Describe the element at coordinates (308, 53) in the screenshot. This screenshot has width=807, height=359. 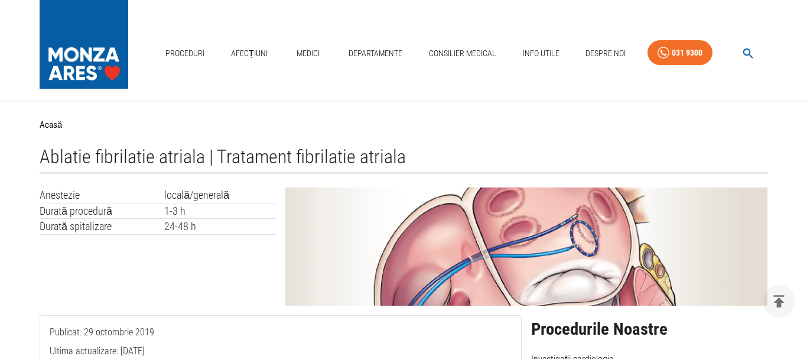
I see `a: Medici` at that location.